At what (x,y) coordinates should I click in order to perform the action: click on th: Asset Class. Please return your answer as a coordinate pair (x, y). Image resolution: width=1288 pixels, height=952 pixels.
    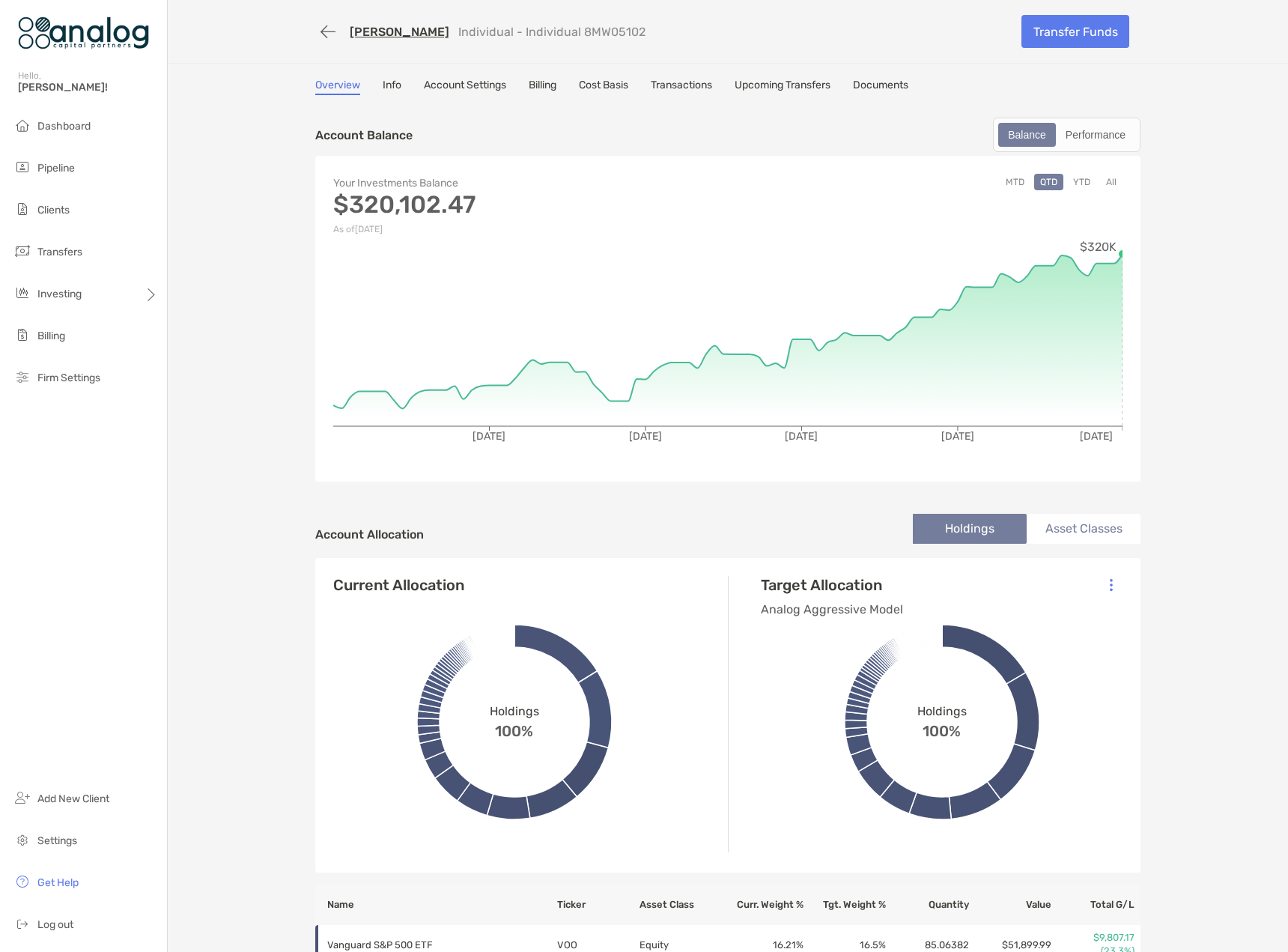
    Looking at the image, I should click on (679, 905).